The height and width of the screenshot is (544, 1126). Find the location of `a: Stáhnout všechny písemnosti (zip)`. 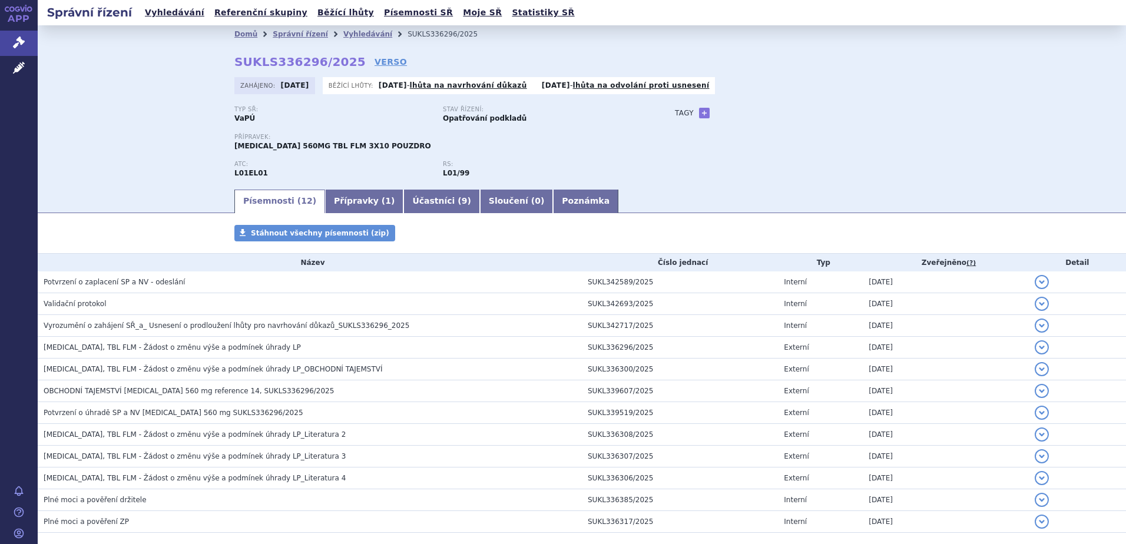

a: Stáhnout všechny písemnosti (zip) is located at coordinates (315, 233).